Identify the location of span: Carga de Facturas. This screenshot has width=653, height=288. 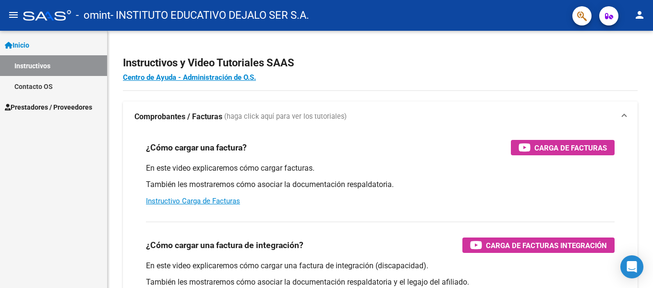
(571, 147).